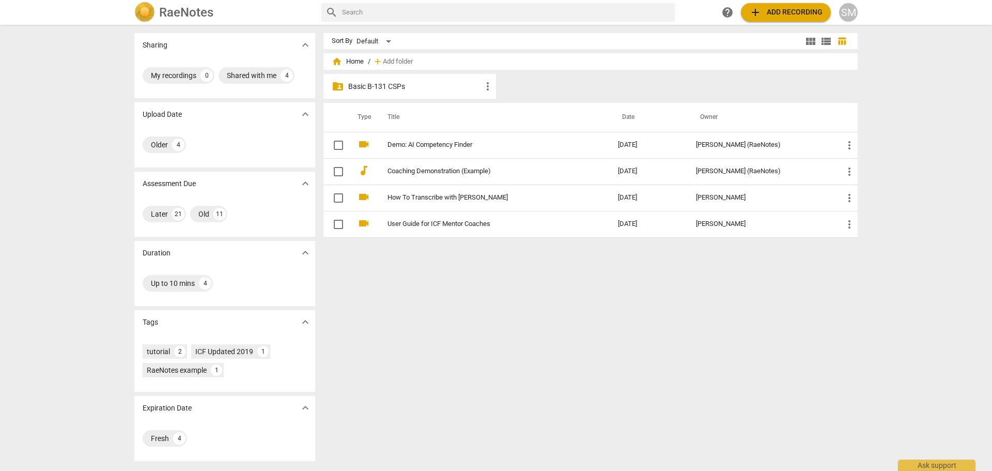  I want to click on p: Upload Date, so click(162, 114).